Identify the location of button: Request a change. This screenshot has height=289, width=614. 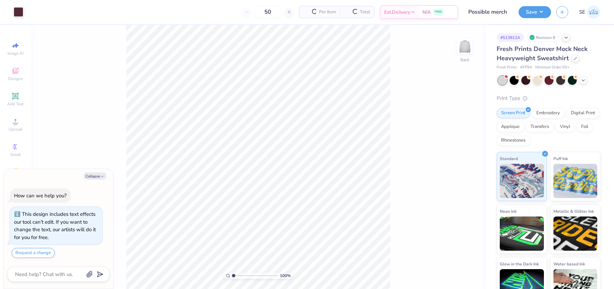
(33, 253).